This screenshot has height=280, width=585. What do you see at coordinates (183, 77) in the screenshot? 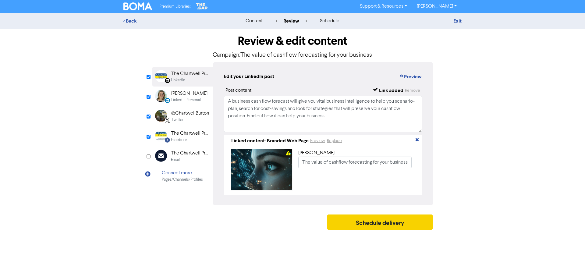
I see `div: Linkedin The Chartwell PracticeLinkedIn` at bounding box center [183, 77].